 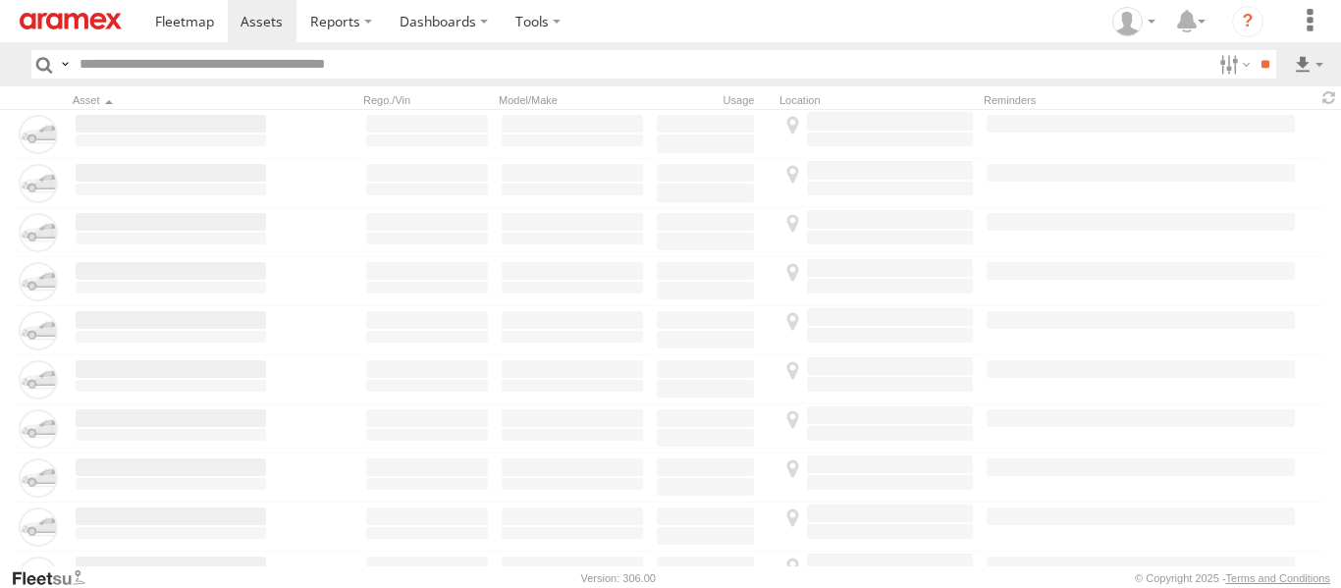 What do you see at coordinates (427, 100) in the screenshot?
I see `div: Rego./Vin` at bounding box center [427, 100].